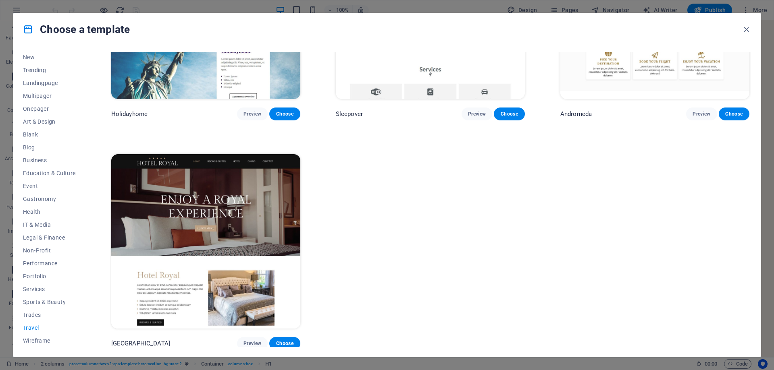 Image resolution: width=774 pixels, height=370 pixels. What do you see at coordinates (49, 173) in the screenshot?
I see `span: Education & Culture` at bounding box center [49, 173].